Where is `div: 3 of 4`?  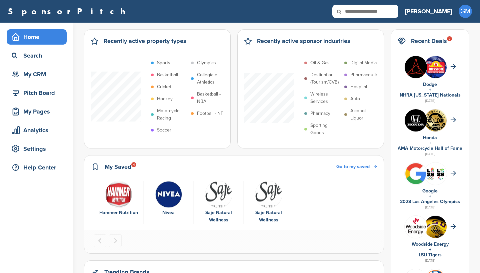 div: 3 of 4 is located at coordinates (218, 203).